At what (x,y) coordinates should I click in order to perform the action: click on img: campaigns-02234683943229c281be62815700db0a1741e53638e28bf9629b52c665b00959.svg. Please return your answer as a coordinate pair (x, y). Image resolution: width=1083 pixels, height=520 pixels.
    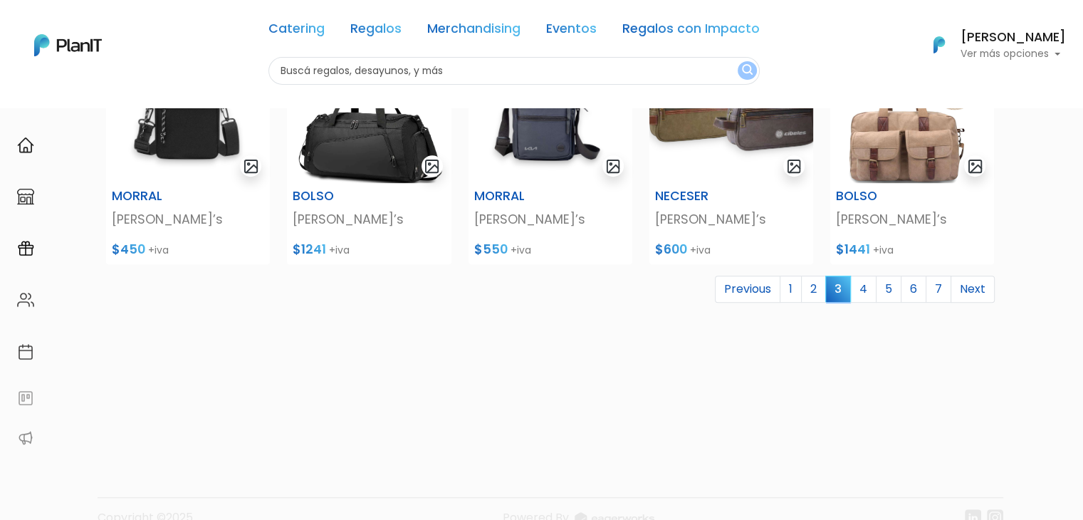
    Looking at the image, I should click on (26, 249).